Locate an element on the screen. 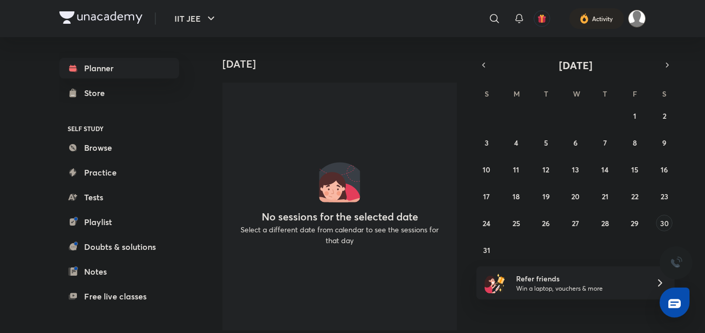  button: August 26, 2025 is located at coordinates (546, 223).